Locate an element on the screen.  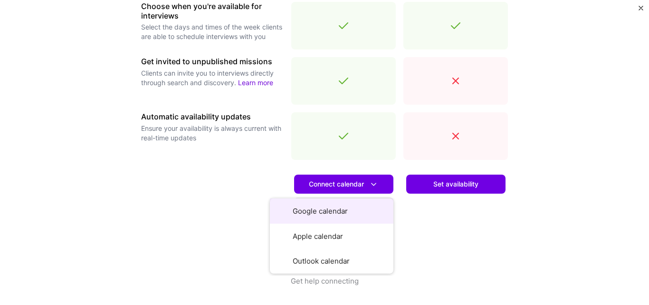
p: Ensure your availability is always current with real-time updates is located at coordinates (212, 133).